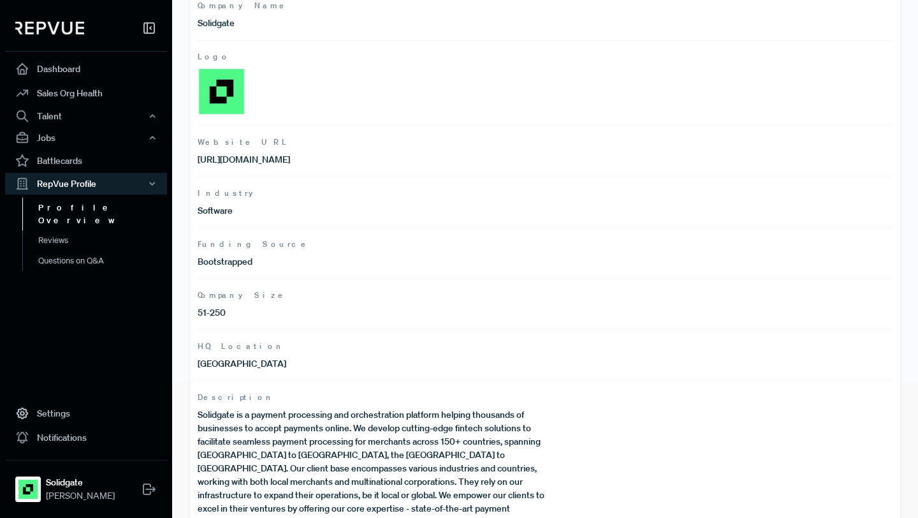  I want to click on span: Website URL, so click(545, 142).